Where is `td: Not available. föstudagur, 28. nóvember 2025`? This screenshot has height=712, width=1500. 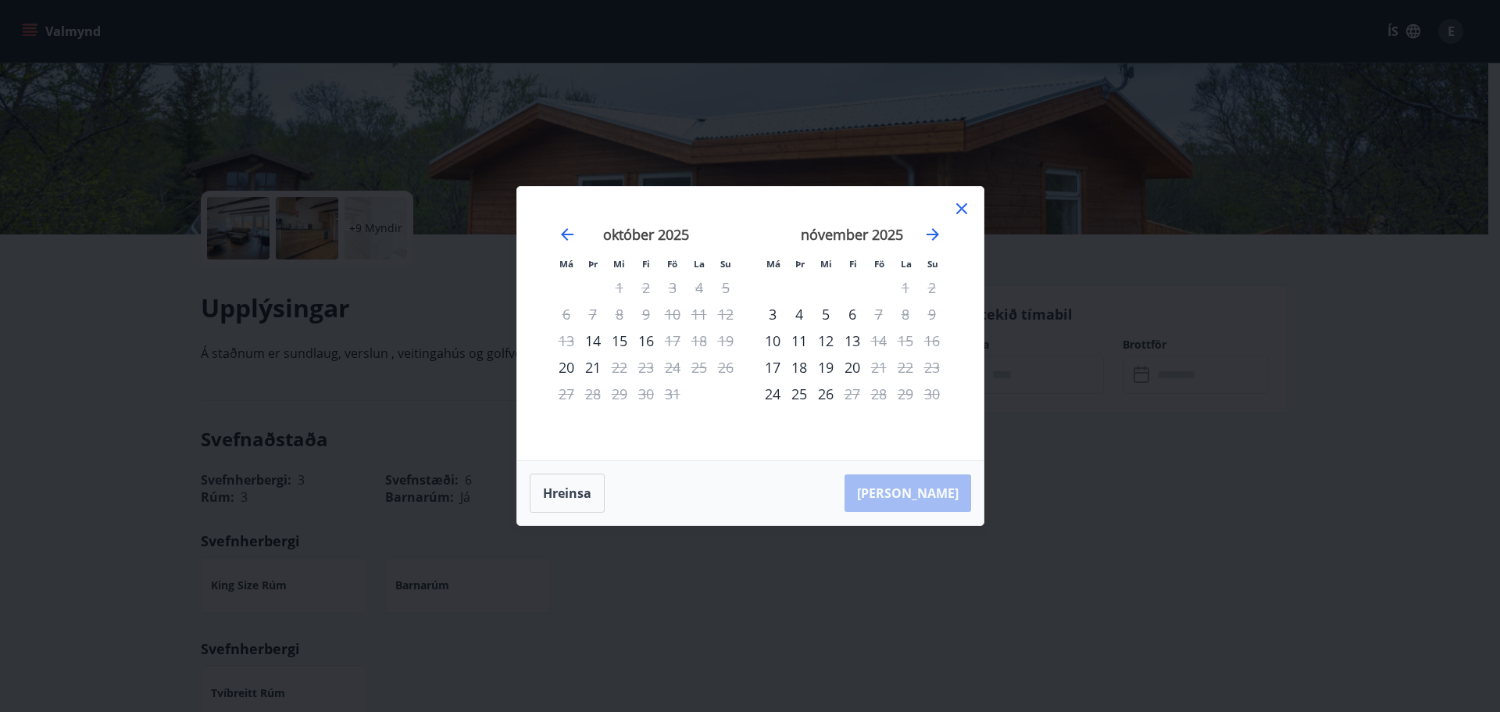 td: Not available. föstudagur, 28. nóvember 2025 is located at coordinates (879, 394).